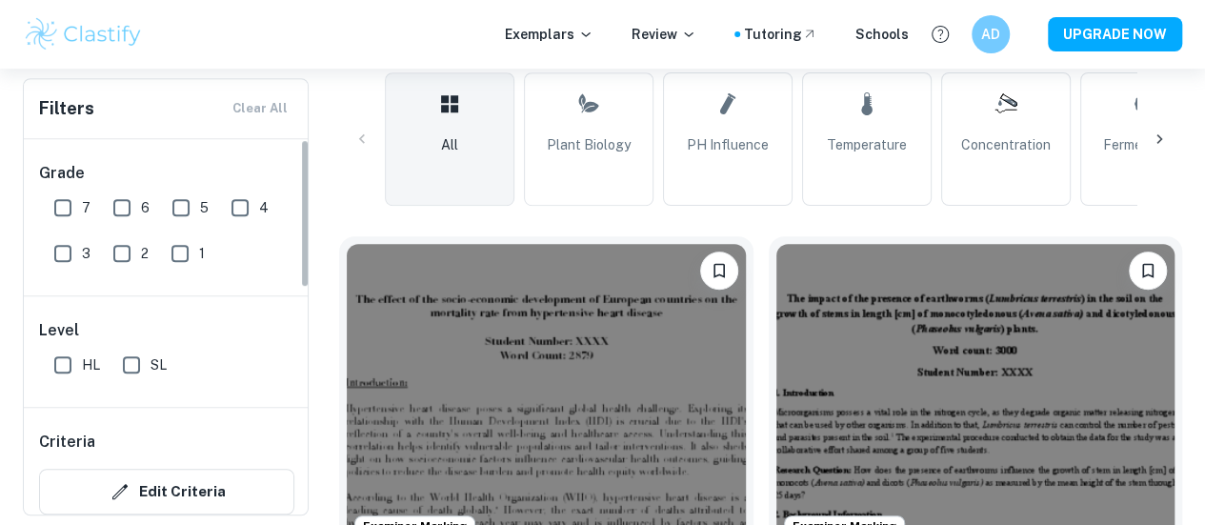  What do you see at coordinates (204, 208) in the screenshot?
I see `span: 5` at bounding box center [204, 208].